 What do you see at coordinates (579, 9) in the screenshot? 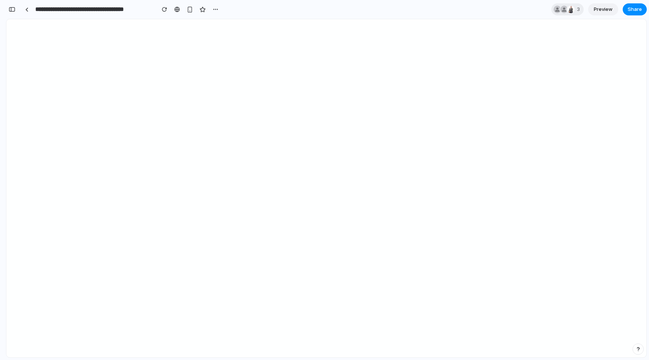
I see `span: 3` at bounding box center [579, 9].